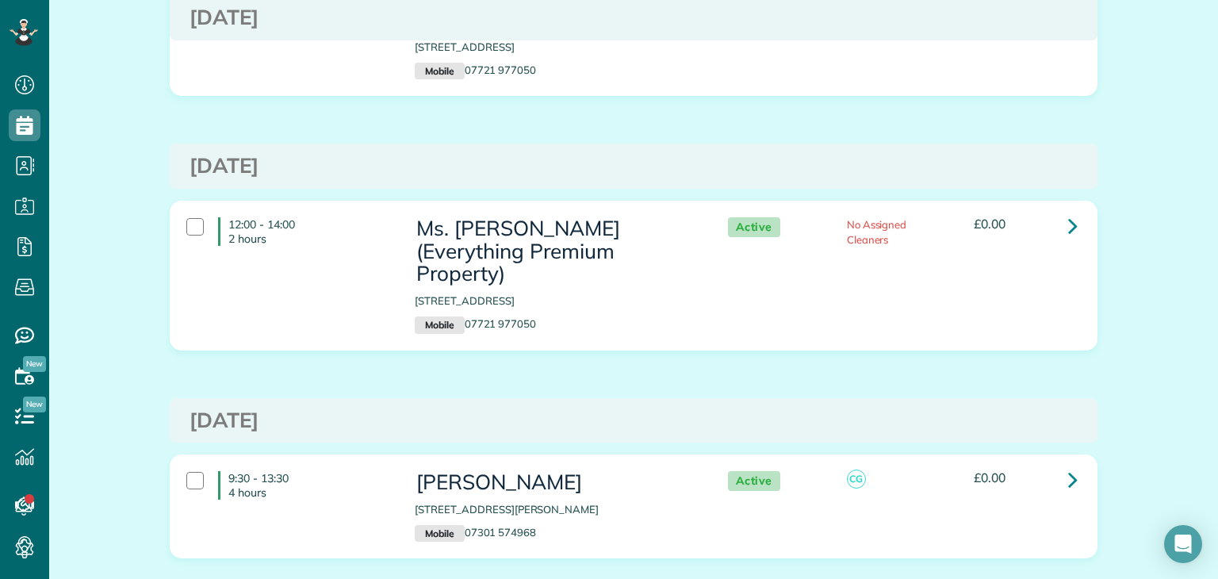 The image size is (1218, 579). I want to click on div: Open Intercom Messenger, so click(1184, 544).